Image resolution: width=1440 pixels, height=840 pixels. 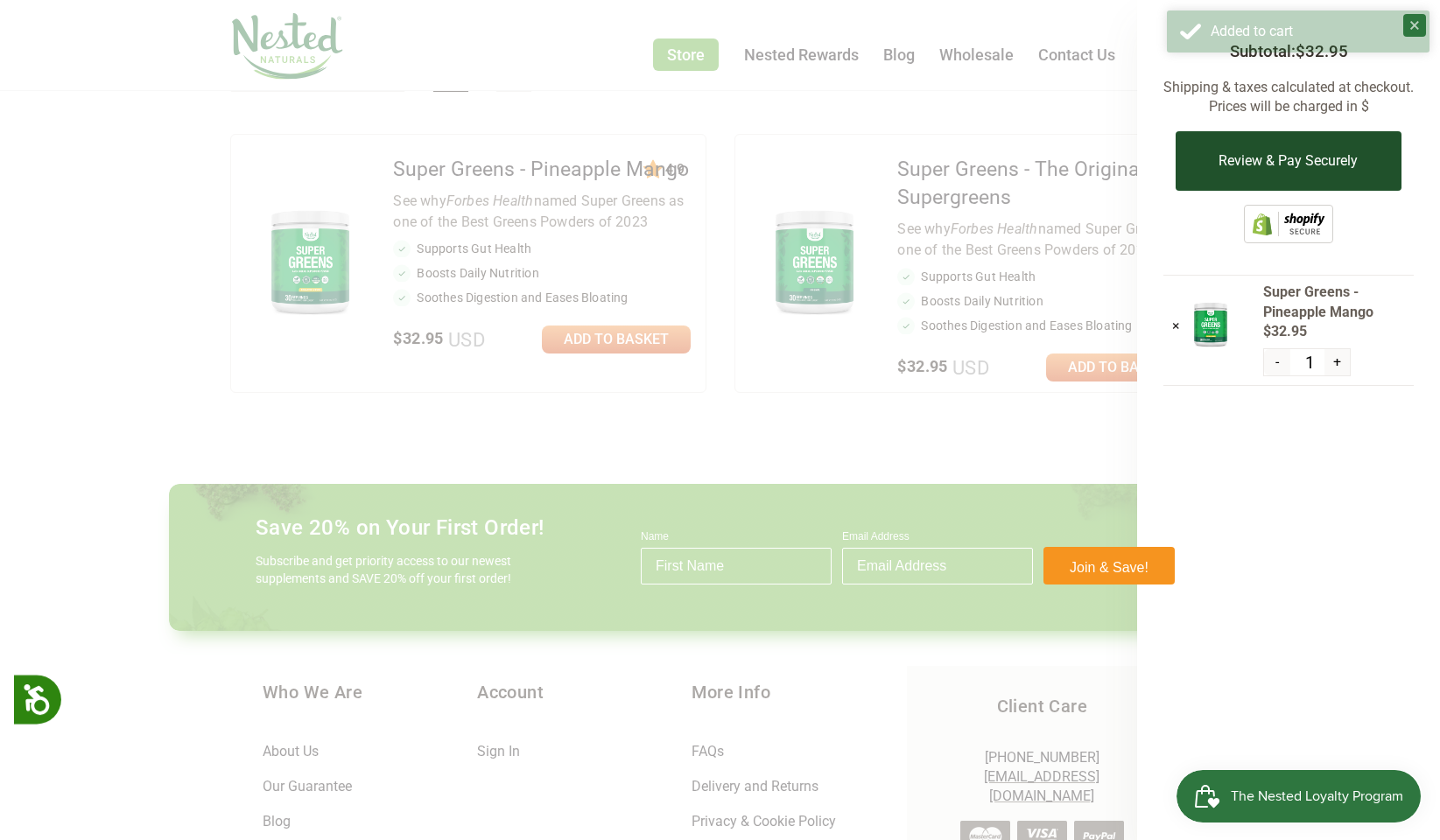 What do you see at coordinates (937, 566) in the screenshot?
I see `input: Email Address` at bounding box center [937, 566].